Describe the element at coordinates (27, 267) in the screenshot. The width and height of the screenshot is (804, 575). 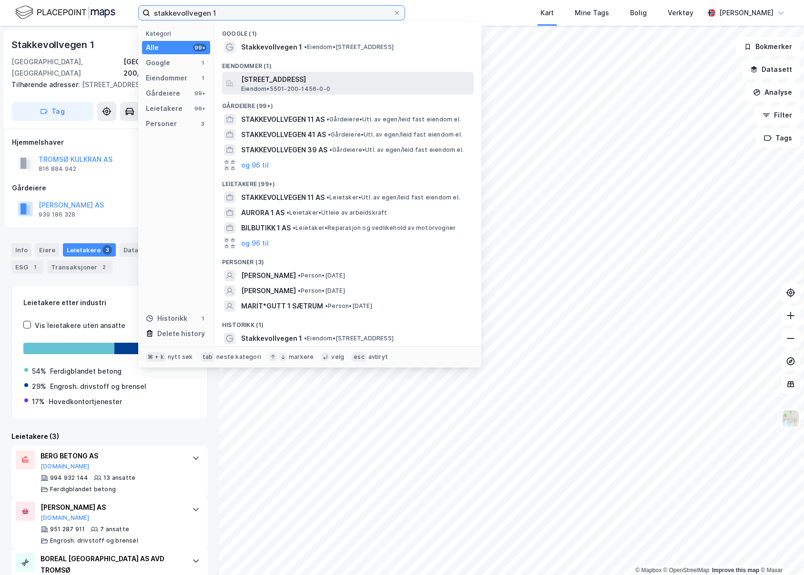
I see `div: ESG` at that location.